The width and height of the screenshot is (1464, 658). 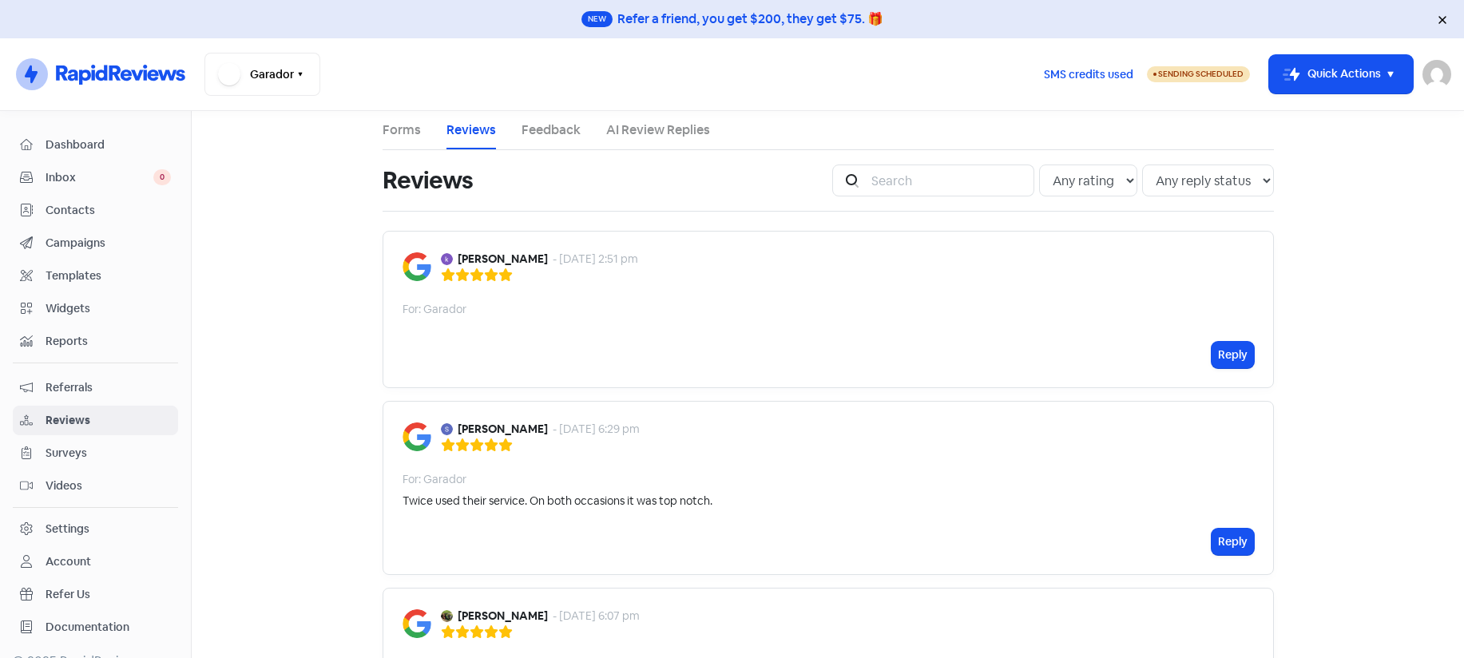 I want to click on h1: Reviews, so click(x=428, y=180).